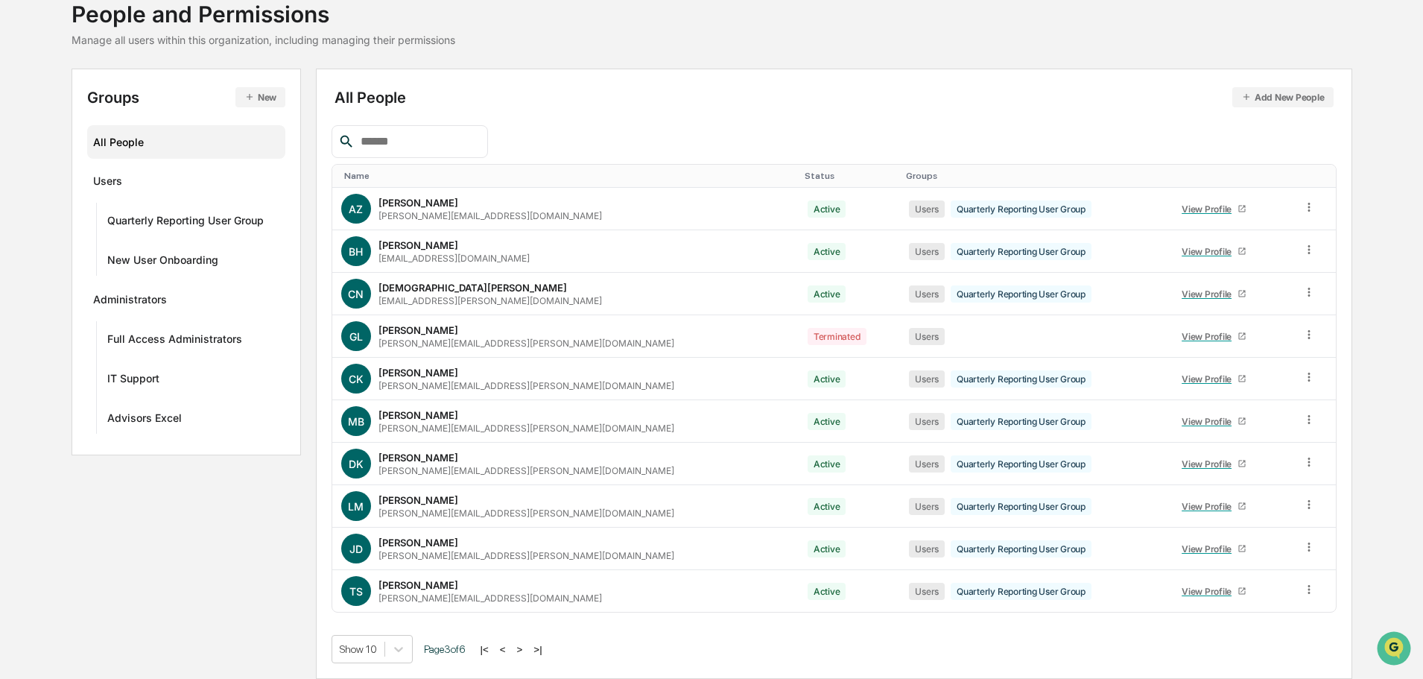 The height and width of the screenshot is (679, 1423). Describe the element at coordinates (260, 97) in the screenshot. I see `button: New` at that location.